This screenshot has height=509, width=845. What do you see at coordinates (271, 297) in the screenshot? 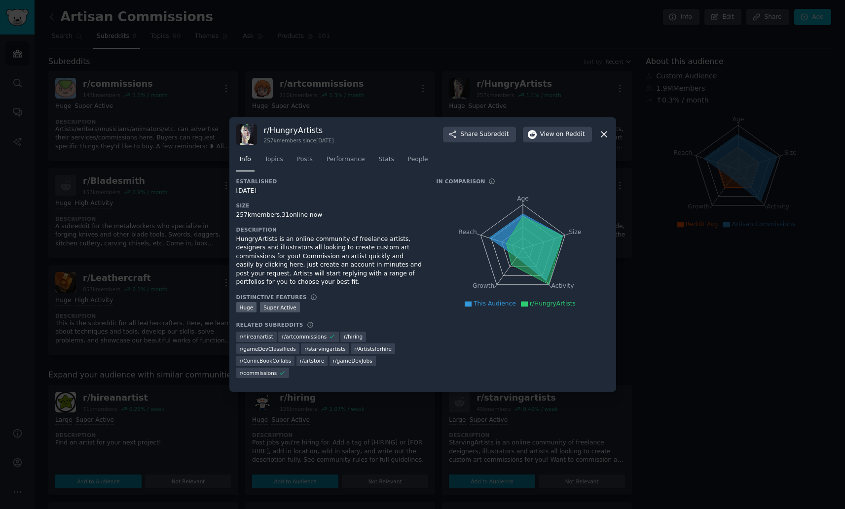
I see `h3: Distinctive Features` at bounding box center [271, 297].